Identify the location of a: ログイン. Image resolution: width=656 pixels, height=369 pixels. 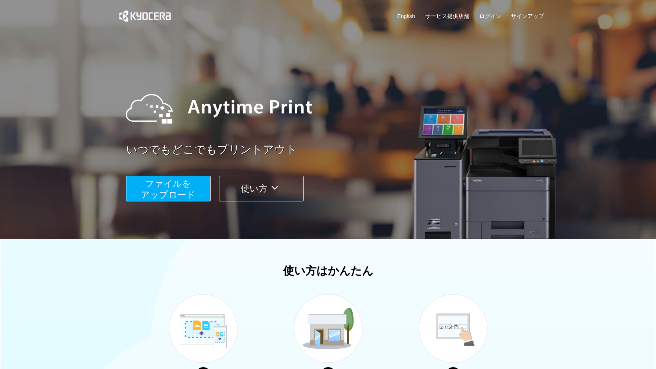
(490, 16).